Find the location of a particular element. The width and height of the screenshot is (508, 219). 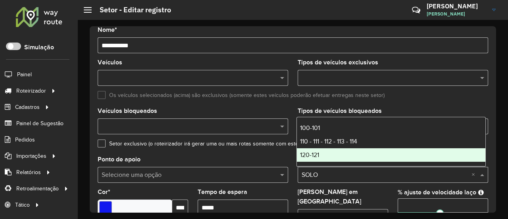

span: Clear all is located at coordinates (475, 175).